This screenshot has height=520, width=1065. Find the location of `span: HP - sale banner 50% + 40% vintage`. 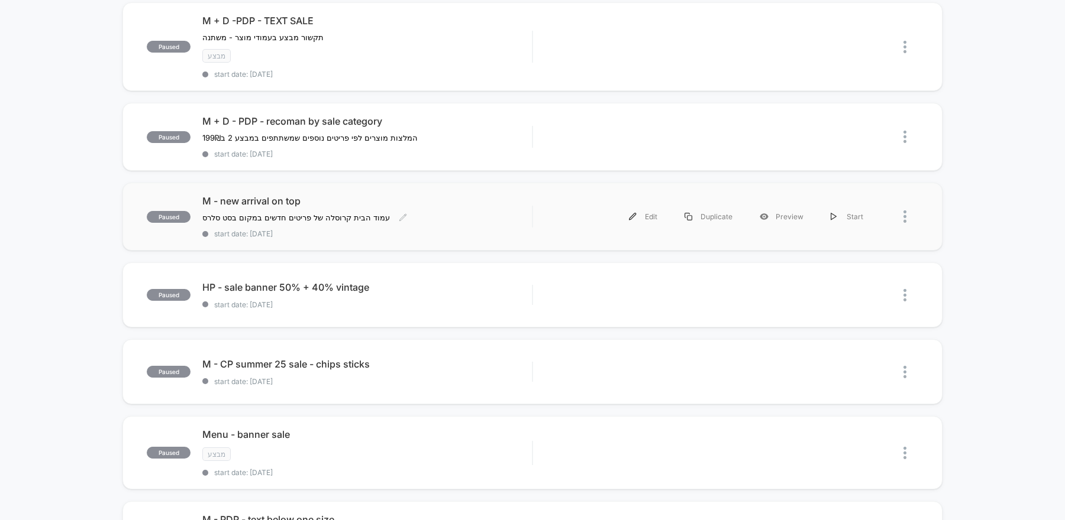

span: HP - sale banner 50% + 40% vintage is located at coordinates (367, 287).